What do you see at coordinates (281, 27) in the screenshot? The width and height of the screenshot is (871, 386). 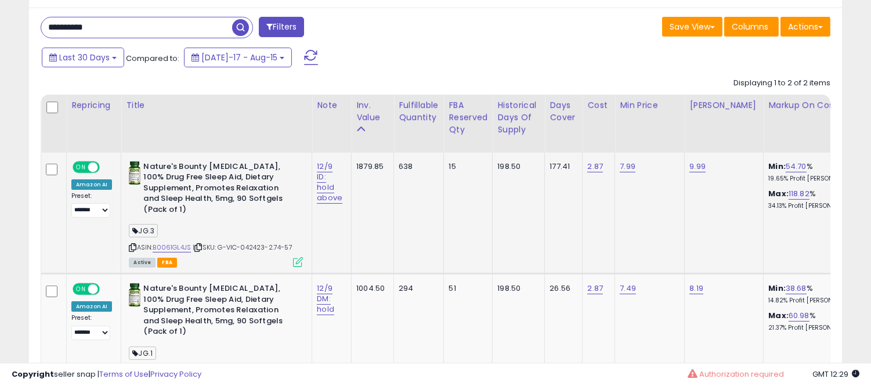 I see `button: Filters` at bounding box center [281, 27].